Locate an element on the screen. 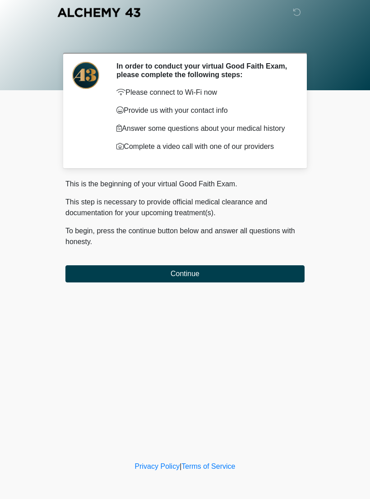  a: Terms of Service is located at coordinates (208, 466).